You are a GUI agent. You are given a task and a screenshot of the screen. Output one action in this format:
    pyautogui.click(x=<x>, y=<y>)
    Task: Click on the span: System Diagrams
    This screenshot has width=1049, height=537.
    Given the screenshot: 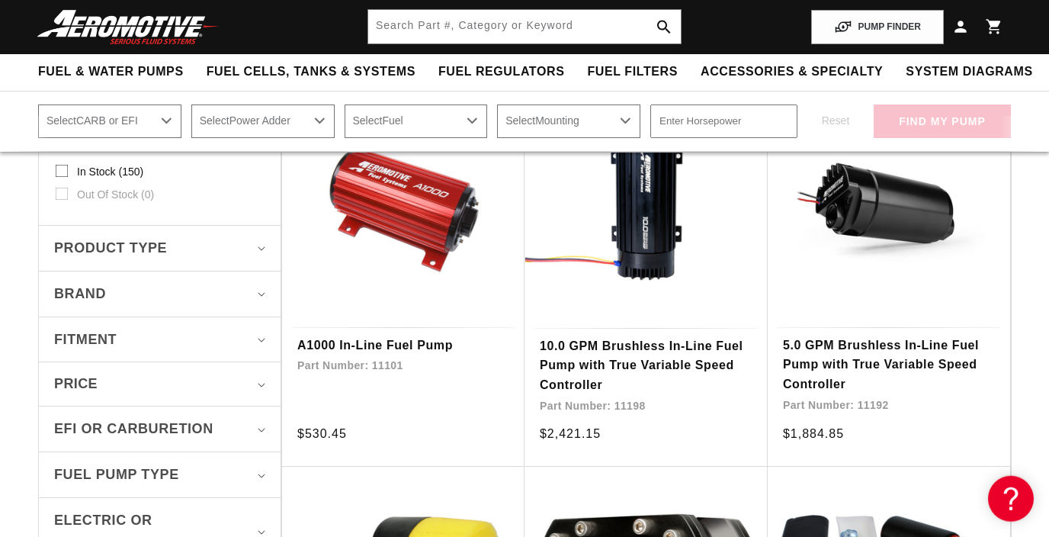 What is the action you would take?
    pyautogui.click(x=969, y=72)
    